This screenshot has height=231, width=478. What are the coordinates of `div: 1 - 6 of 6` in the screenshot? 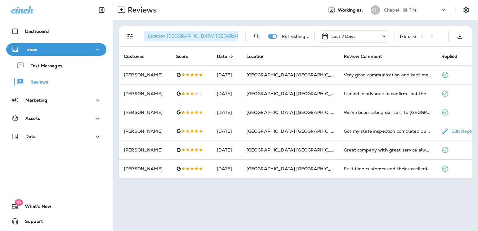 It's located at (408, 36).